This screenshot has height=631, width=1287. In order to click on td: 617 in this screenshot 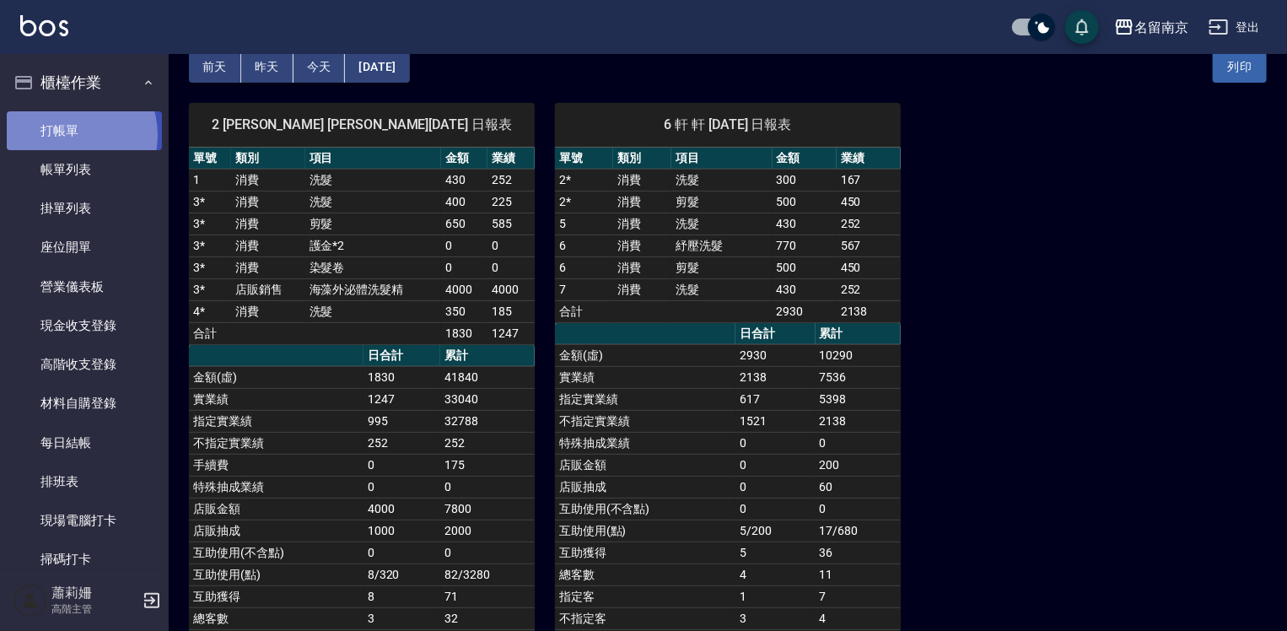, I will do `click(775, 399)`.